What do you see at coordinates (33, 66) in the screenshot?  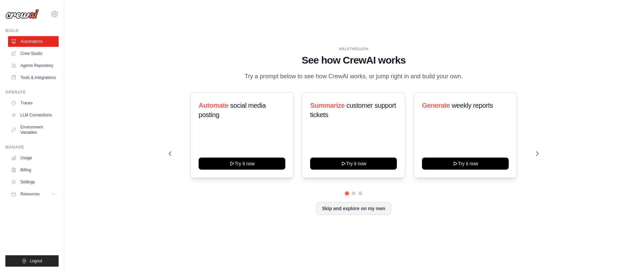 I see `a: Agents Repository` at bounding box center [33, 66].